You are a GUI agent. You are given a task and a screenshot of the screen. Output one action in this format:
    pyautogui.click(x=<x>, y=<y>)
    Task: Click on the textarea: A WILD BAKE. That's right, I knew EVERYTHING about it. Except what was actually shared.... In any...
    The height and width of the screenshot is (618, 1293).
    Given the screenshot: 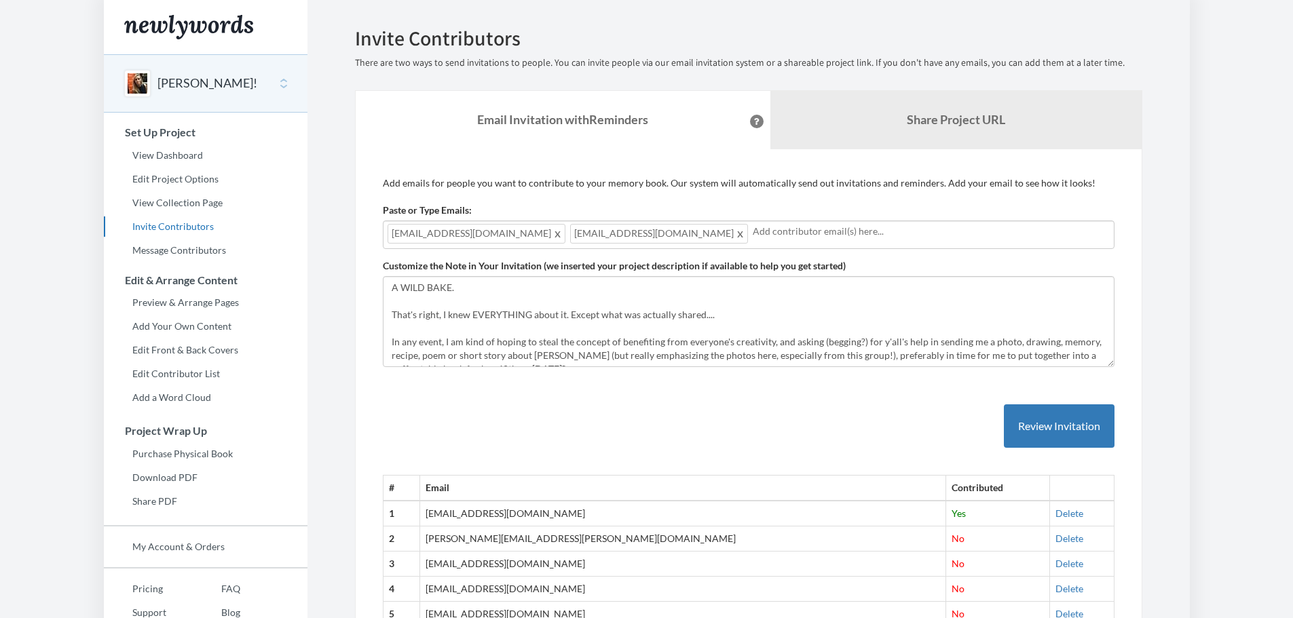 What is the action you would take?
    pyautogui.click(x=749, y=322)
    